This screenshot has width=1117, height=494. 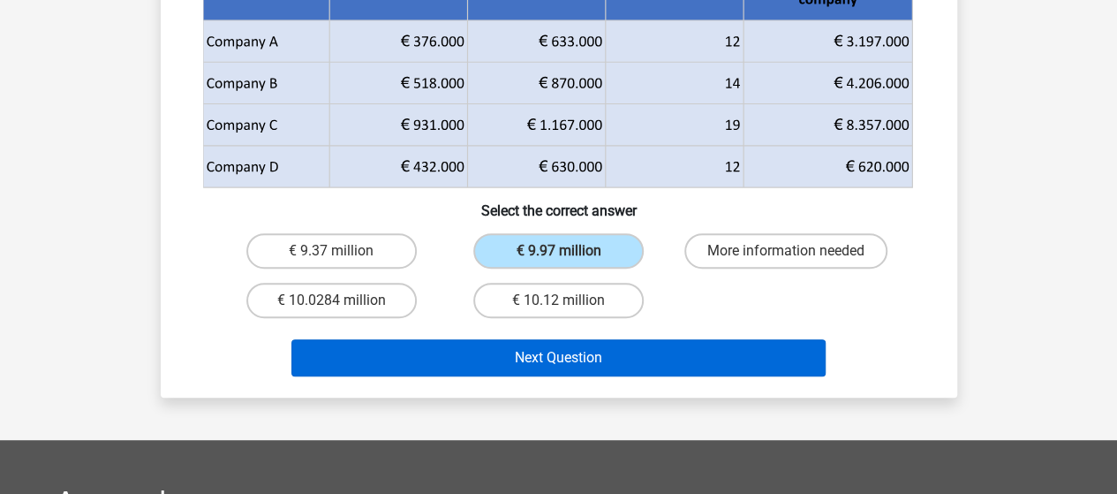 I want to click on label: € 9.37 million, so click(x=331, y=251).